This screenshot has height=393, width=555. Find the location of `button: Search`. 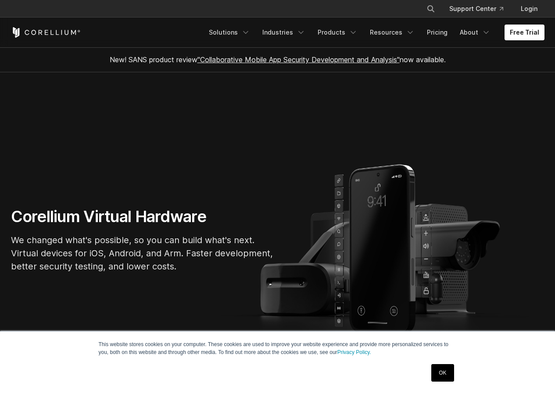

button: Search is located at coordinates (430, 9).